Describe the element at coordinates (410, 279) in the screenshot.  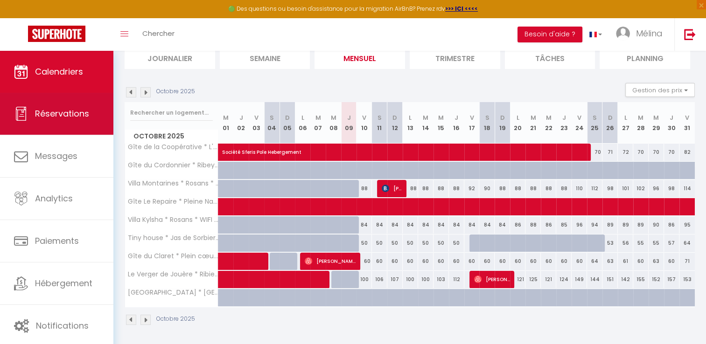
I see `div: 100` at that location.